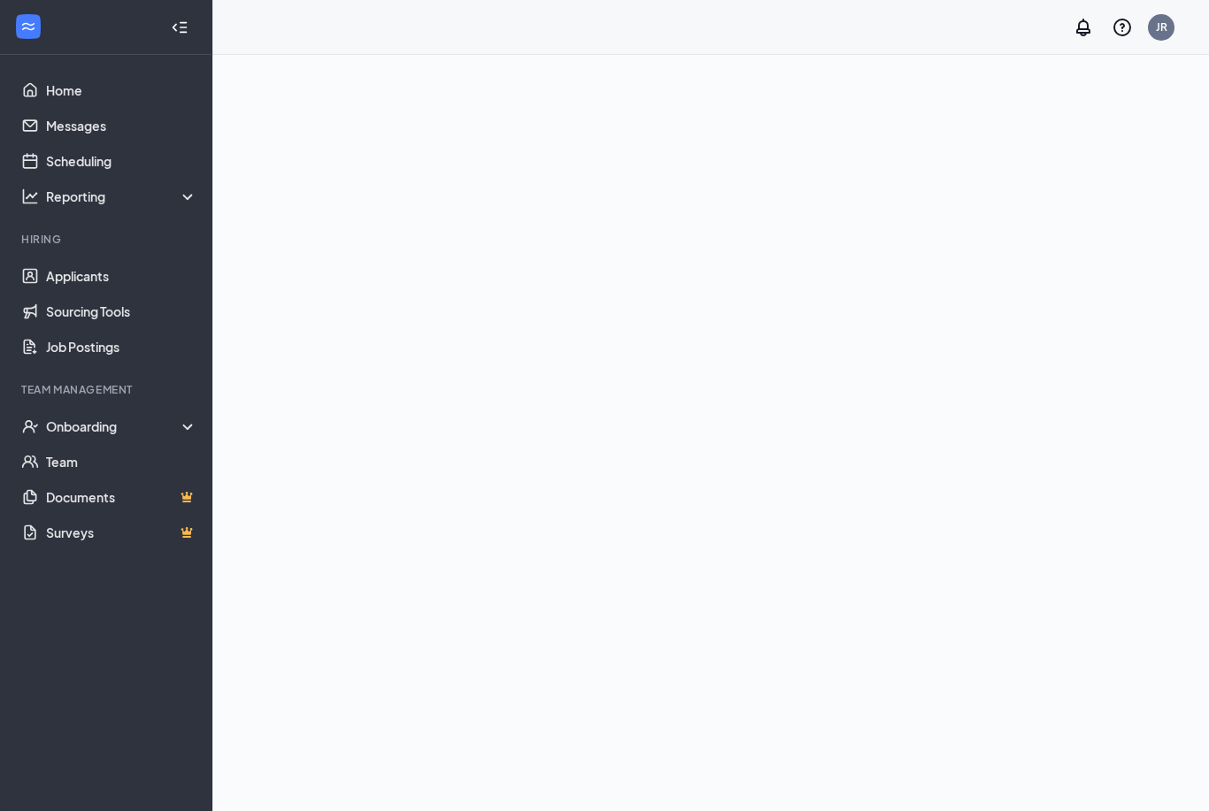 The width and height of the screenshot is (1209, 811). Describe the element at coordinates (30, 426) in the screenshot. I see `svg: UserCheck` at that location.